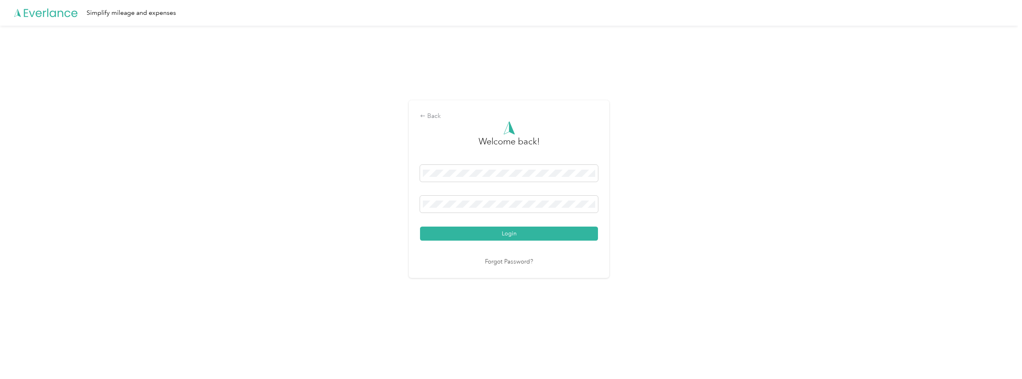 This screenshot has height=379, width=1022. What do you see at coordinates (509, 233) in the screenshot?
I see `button: Login` at bounding box center [509, 233].